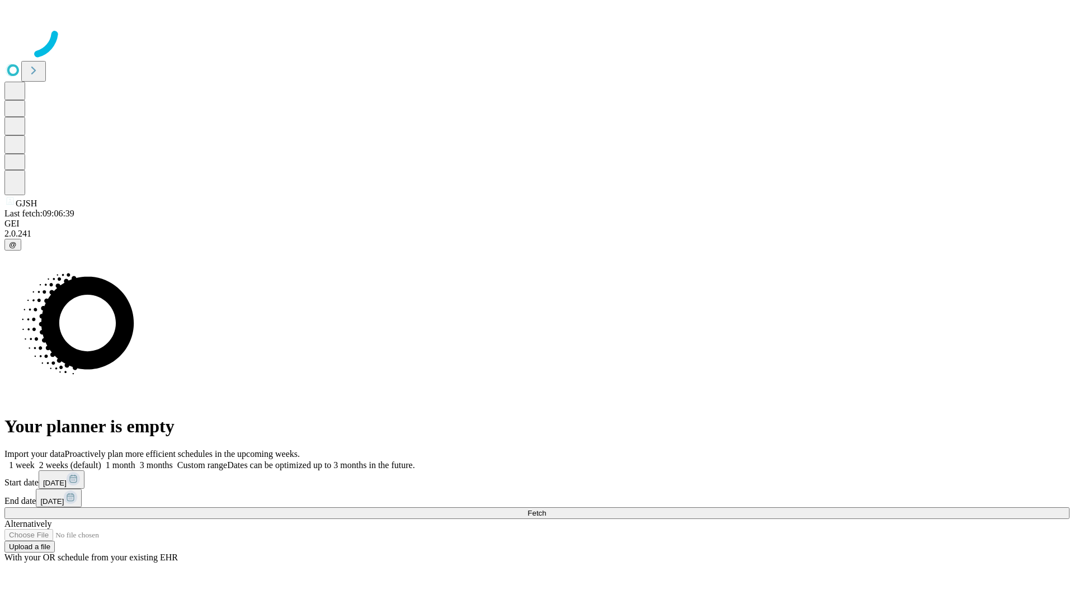 The image size is (1074, 604). I want to click on span: 1 week, so click(22, 465).